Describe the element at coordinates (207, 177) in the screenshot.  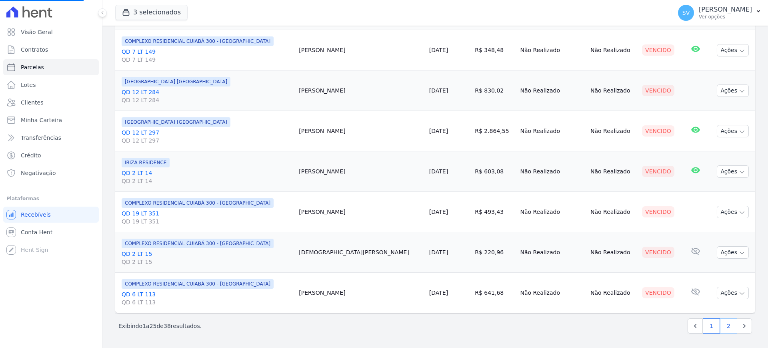
I see `a: QD 2 LT 14QD 2 LT 14` at that location.